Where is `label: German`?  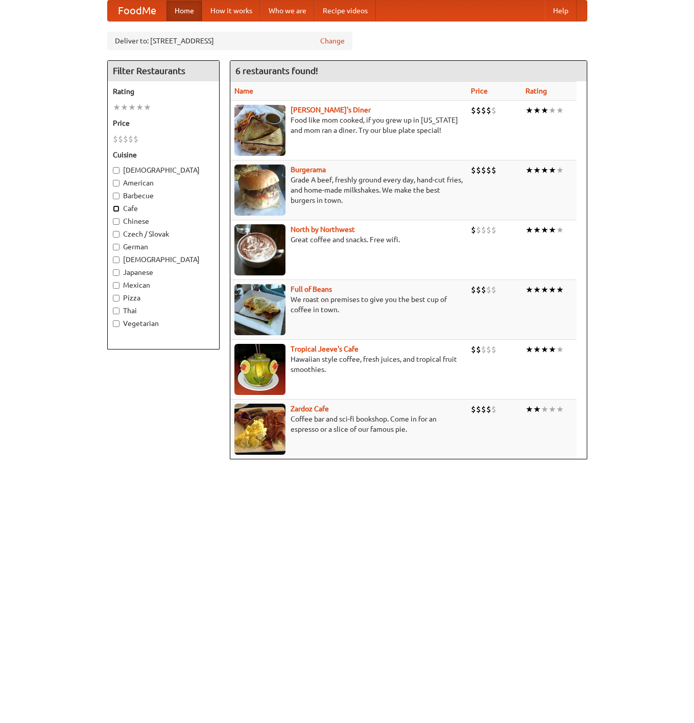
label: German is located at coordinates (163, 247).